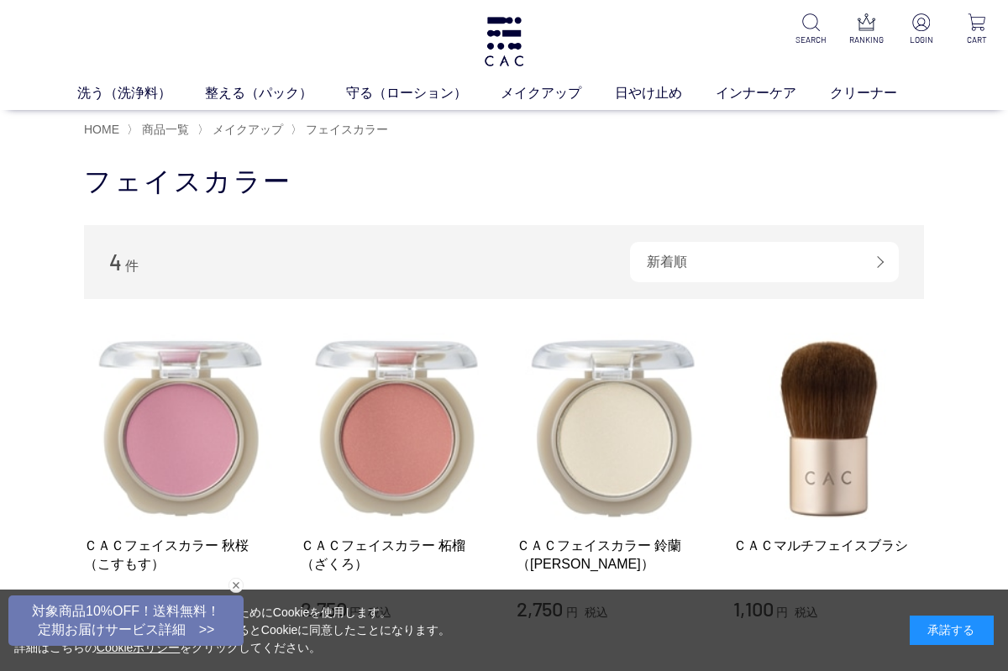 The width and height of the screenshot is (1008, 671). I want to click on a: SEARCH, so click(811, 29).